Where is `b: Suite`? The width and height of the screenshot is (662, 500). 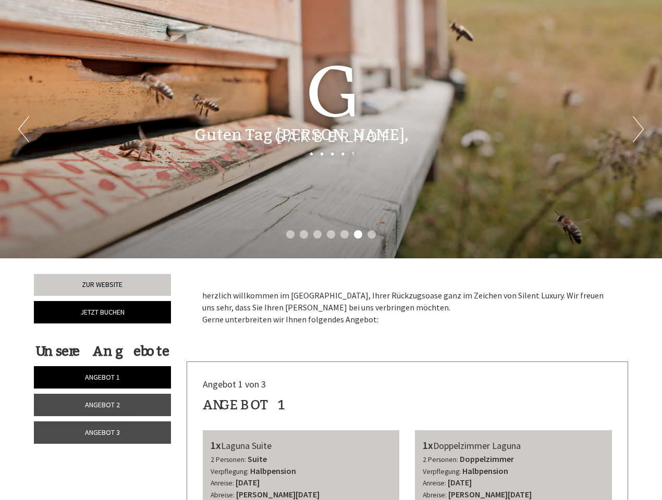 b: Suite is located at coordinates (257, 459).